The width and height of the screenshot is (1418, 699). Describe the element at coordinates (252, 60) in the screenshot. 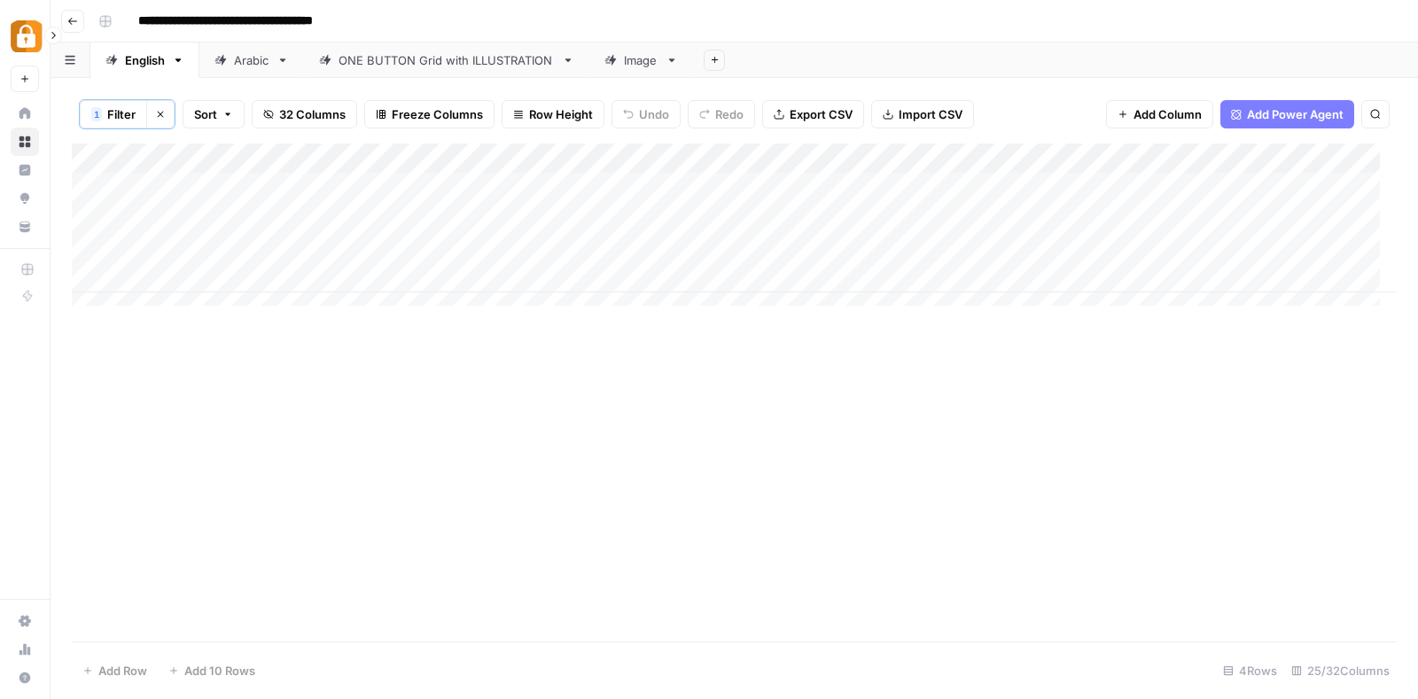

I see `a: Arabic` at that location.